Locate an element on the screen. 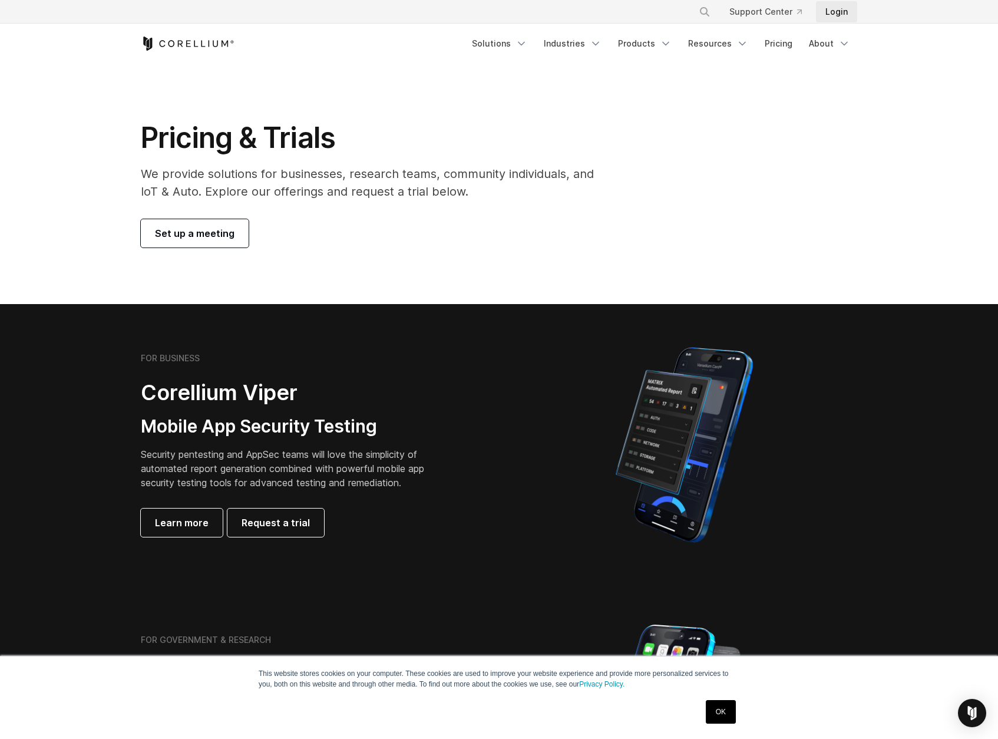 This screenshot has width=998, height=739. p: We provide solutions for businesses, research teams, community individuals, and IoT & Auto. Explo... is located at coordinates (375, 183).